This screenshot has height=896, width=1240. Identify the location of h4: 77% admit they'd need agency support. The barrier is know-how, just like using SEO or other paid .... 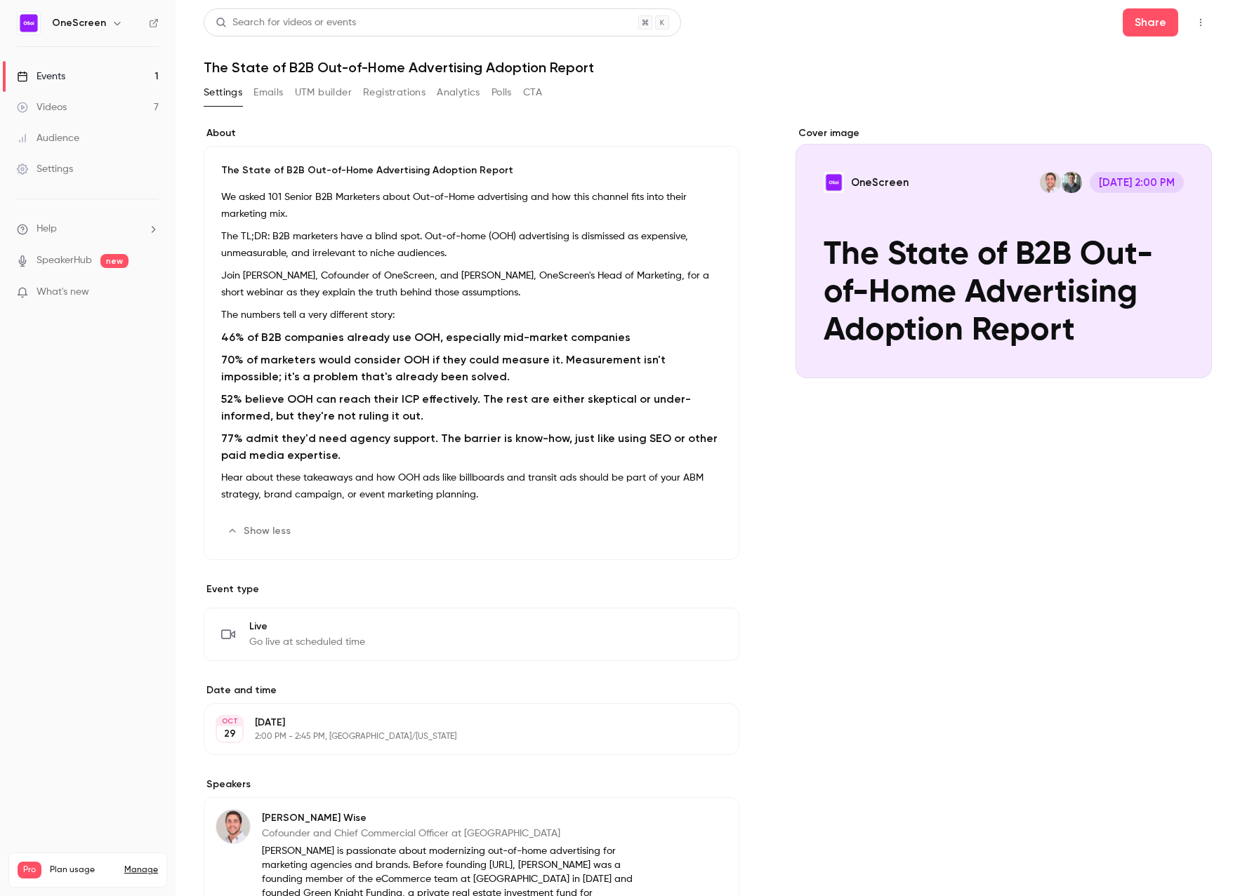
(471, 447).